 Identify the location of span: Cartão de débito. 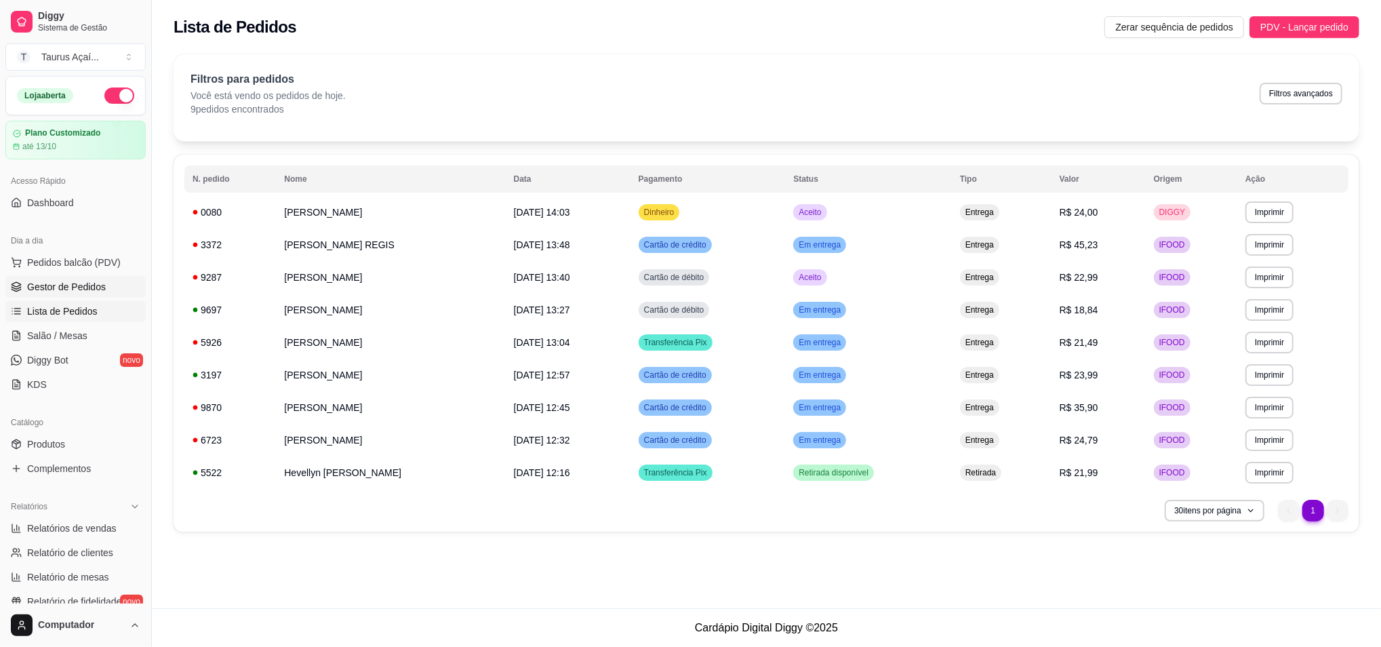
(674, 277).